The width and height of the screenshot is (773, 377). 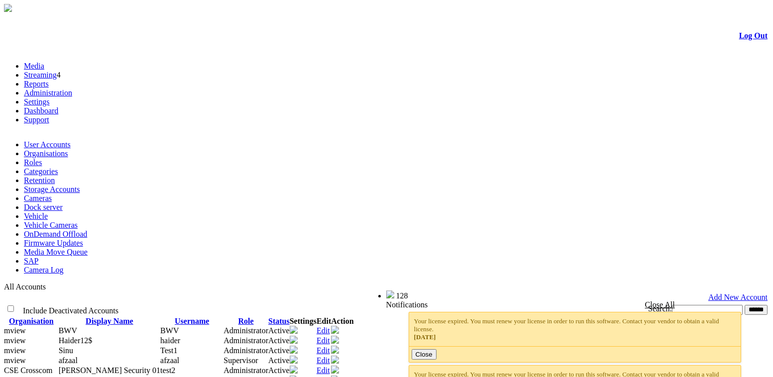 I want to click on a: Cameras, so click(x=38, y=198).